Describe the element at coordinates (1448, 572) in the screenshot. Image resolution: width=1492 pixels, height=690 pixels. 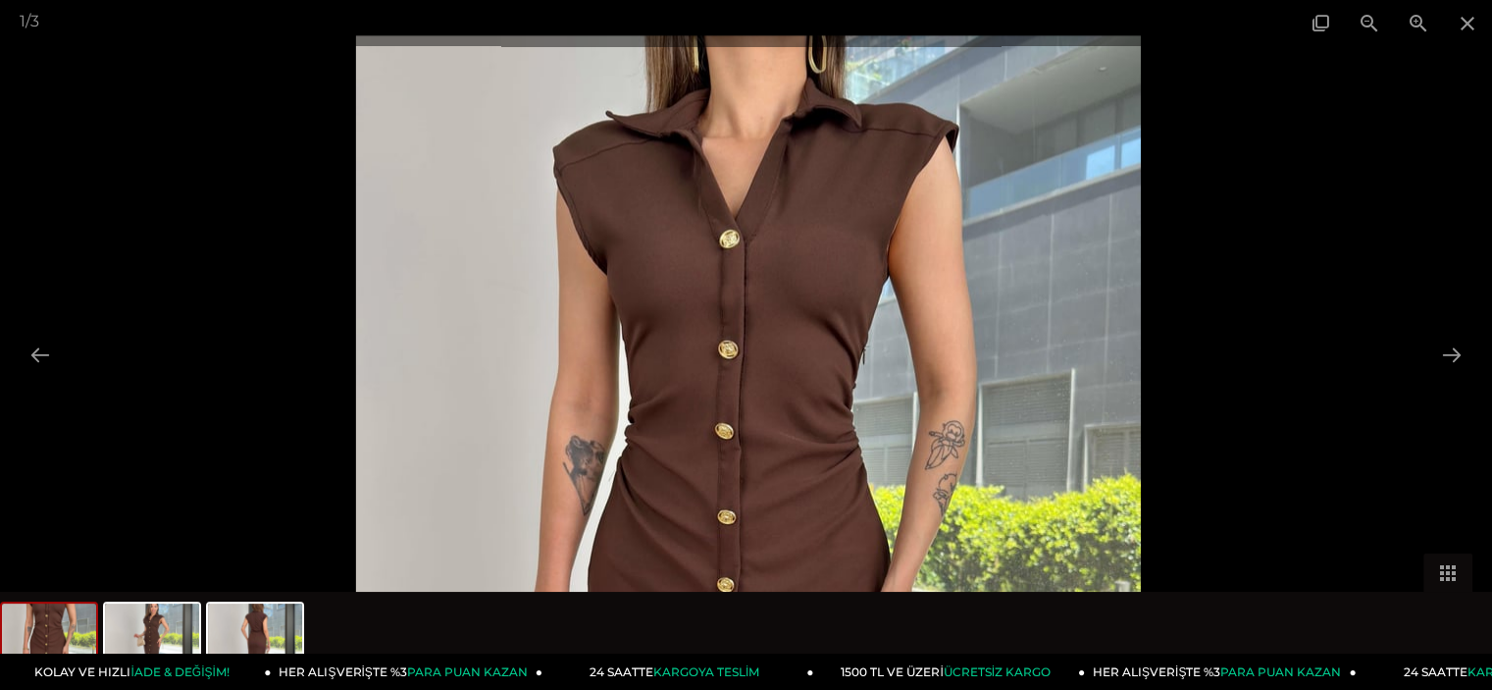
I see `button: Toggle thumbnails` at that location.